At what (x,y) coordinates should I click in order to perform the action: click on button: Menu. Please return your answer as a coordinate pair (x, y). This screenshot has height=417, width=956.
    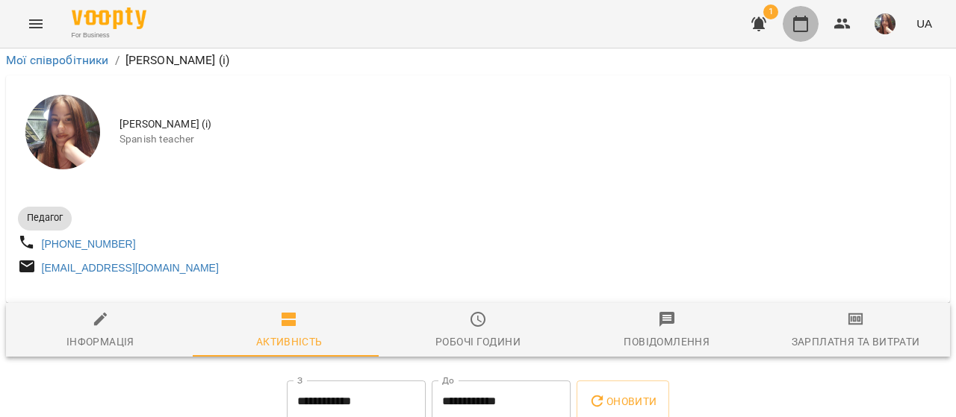
    Looking at the image, I should click on (36, 24).